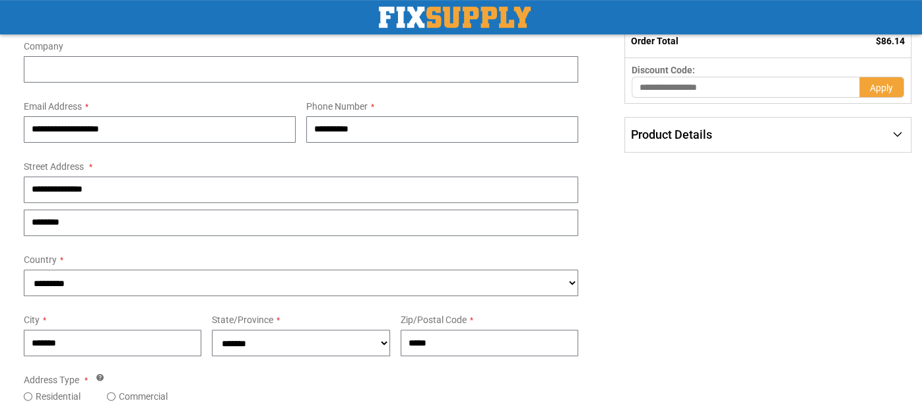 The width and height of the screenshot is (922, 407). What do you see at coordinates (51, 379) in the screenshot?
I see `span: Address Type` at bounding box center [51, 379].